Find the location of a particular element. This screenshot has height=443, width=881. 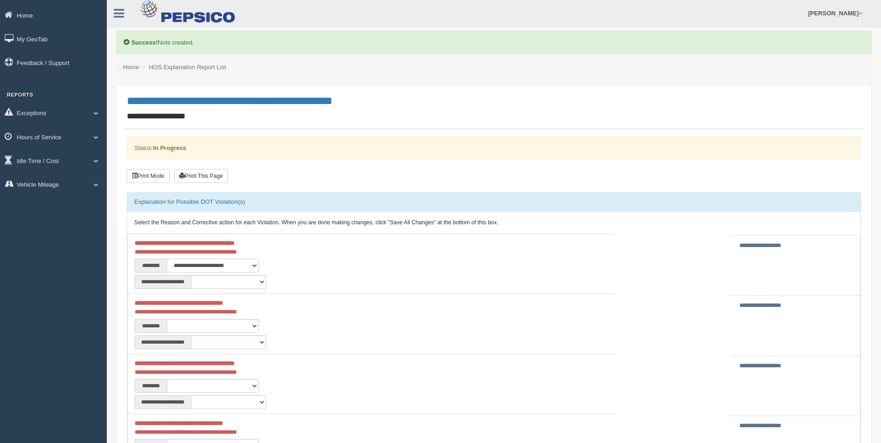

div: Select the Reason and Corrective action for each Violation. When you are done making changes, cli... is located at coordinates (494, 223).